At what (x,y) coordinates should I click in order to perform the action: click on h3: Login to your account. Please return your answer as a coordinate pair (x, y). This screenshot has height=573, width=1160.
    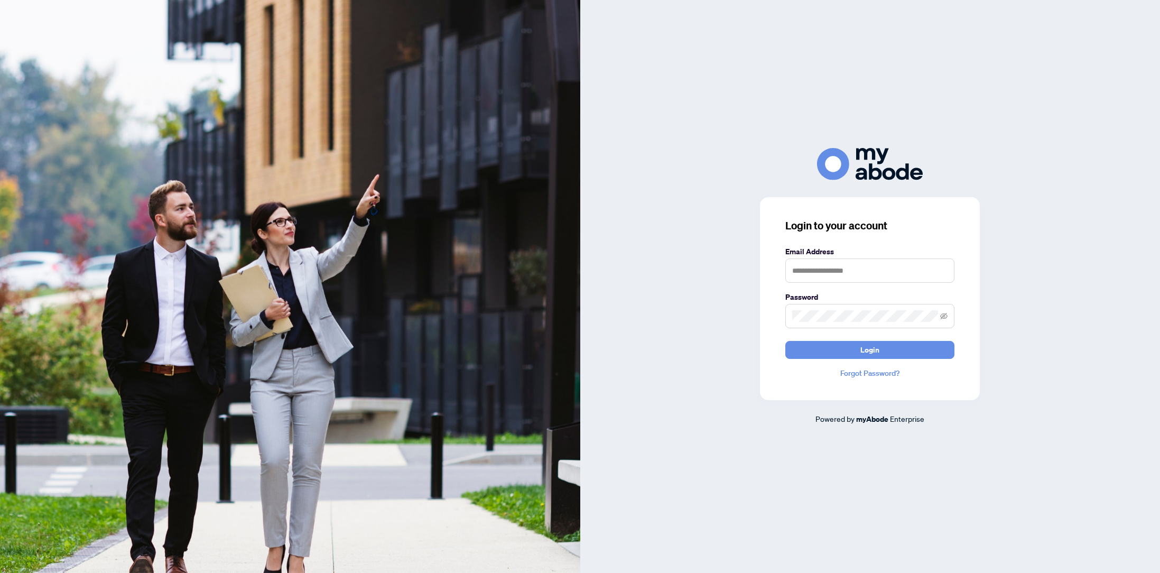
    Looking at the image, I should click on (870, 226).